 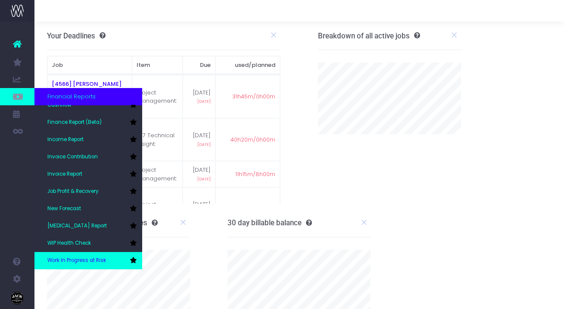 What do you see at coordinates (73, 191) in the screenshot?
I see `span: Job Profit & Recovery` at bounding box center [73, 191].